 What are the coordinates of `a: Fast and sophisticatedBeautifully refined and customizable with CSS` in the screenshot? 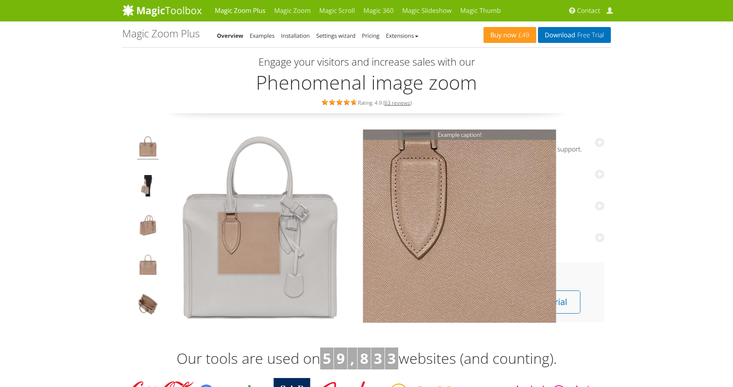 It's located at (489, 173).